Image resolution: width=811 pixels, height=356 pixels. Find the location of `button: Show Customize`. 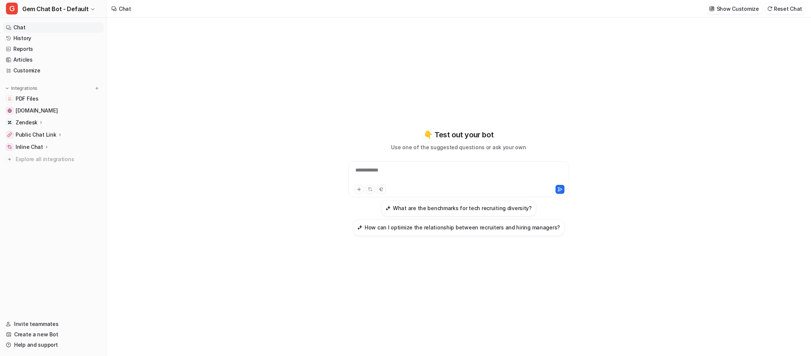

button: Show Customize is located at coordinates (734, 9).